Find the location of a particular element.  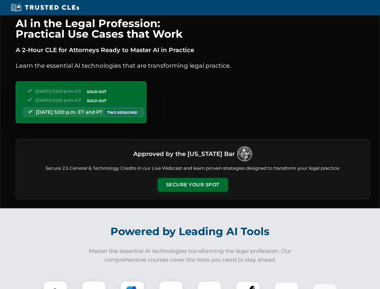

h1: AI in the Legal Profession: Practical Use Cases that Work is located at coordinates (193, 29).